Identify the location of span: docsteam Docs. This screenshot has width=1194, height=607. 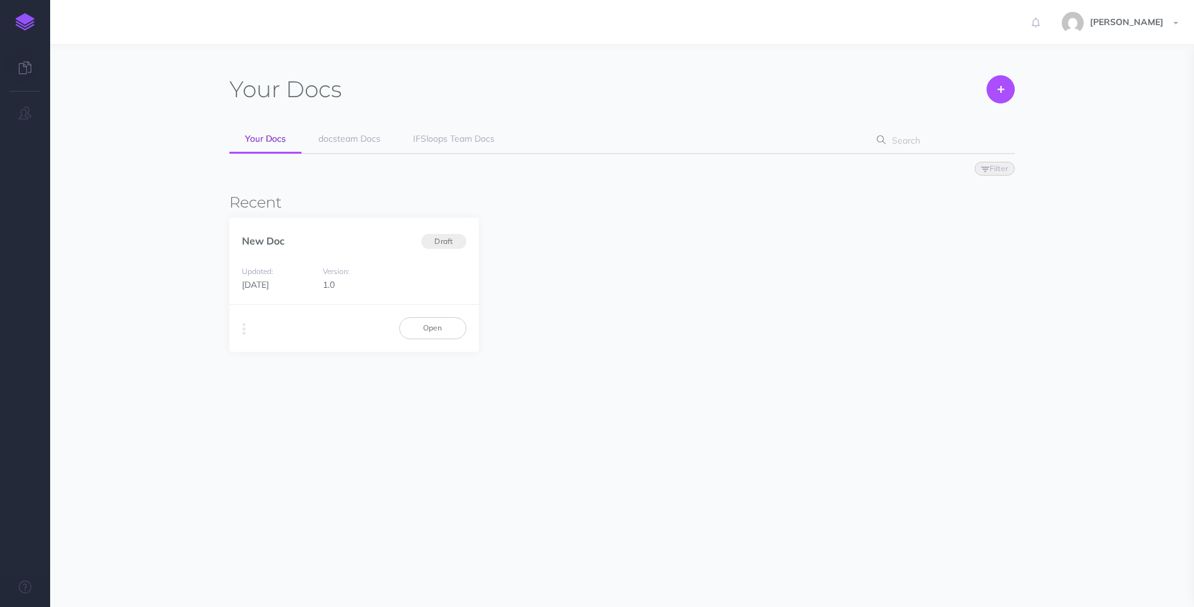
(349, 138).